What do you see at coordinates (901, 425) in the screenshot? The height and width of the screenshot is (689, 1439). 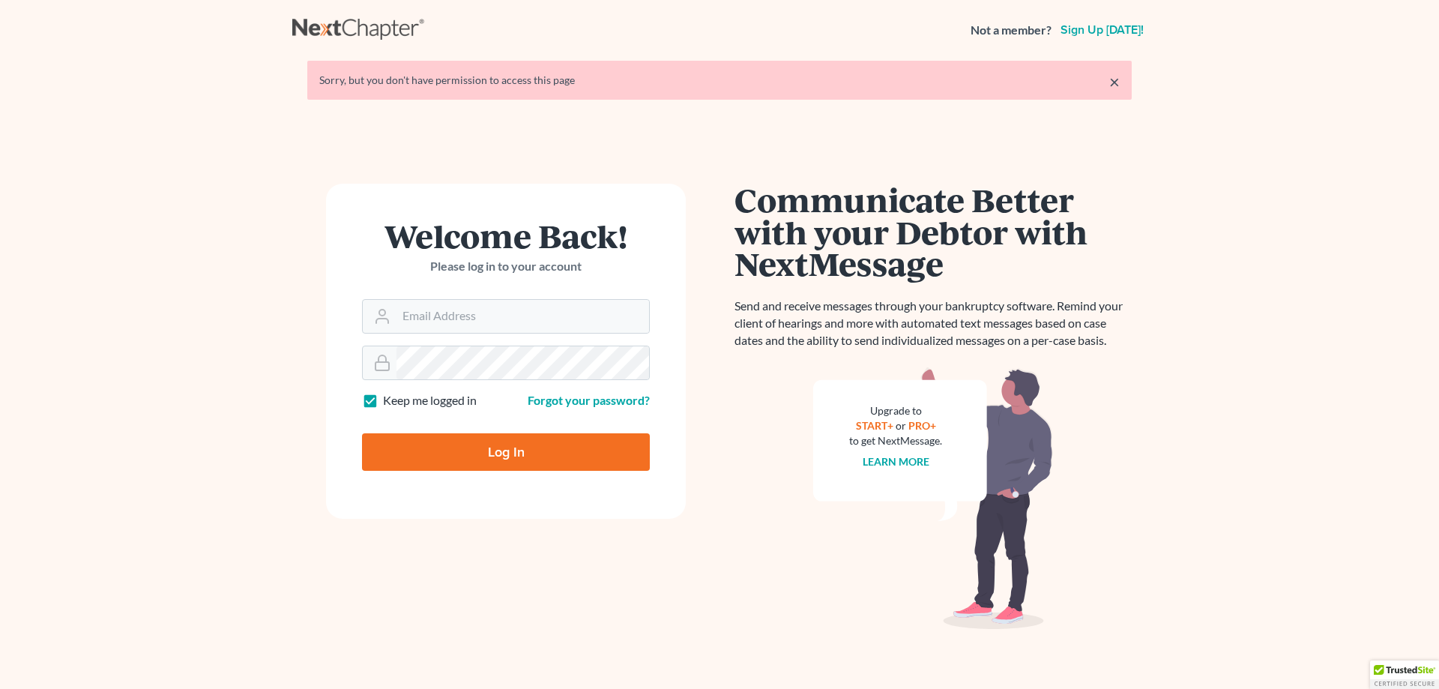 I see `span: or` at bounding box center [901, 425].